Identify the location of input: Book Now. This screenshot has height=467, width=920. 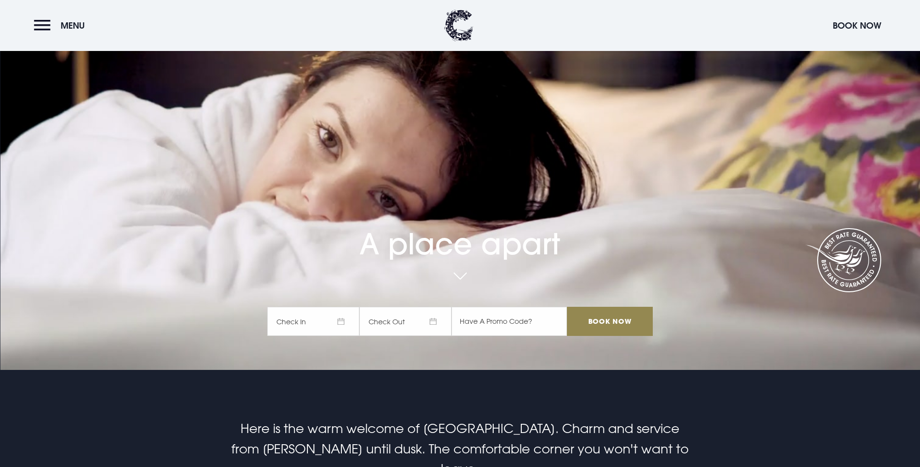
(610, 321).